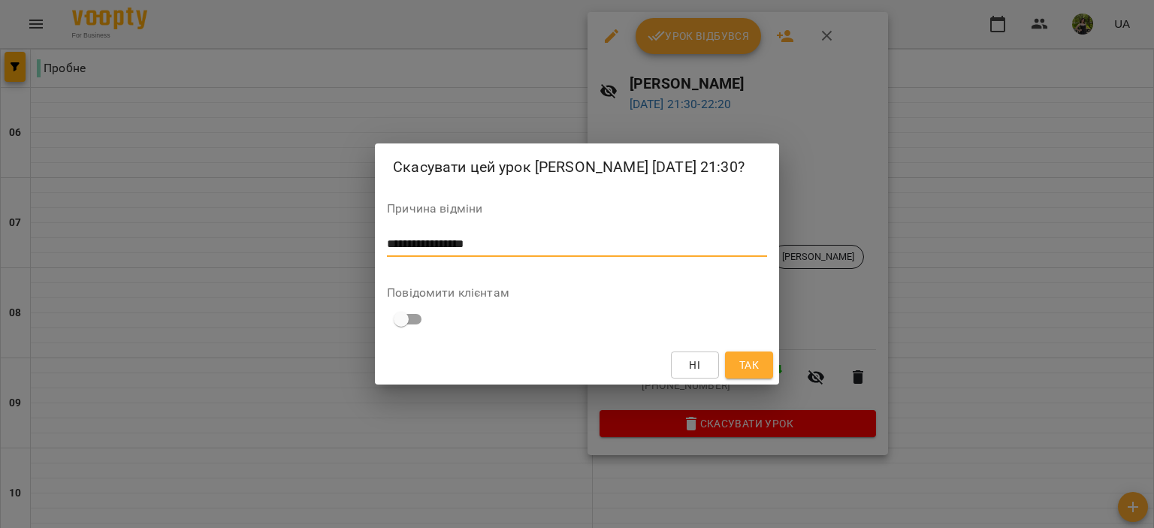 Image resolution: width=1154 pixels, height=528 pixels. I want to click on span: Так, so click(749, 365).